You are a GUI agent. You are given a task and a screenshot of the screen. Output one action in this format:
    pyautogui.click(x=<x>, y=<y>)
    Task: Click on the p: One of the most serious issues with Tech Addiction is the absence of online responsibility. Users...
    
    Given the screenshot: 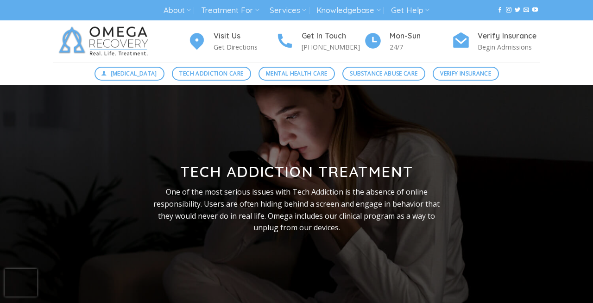 What is the action you would take?
    pyautogui.click(x=297, y=210)
    